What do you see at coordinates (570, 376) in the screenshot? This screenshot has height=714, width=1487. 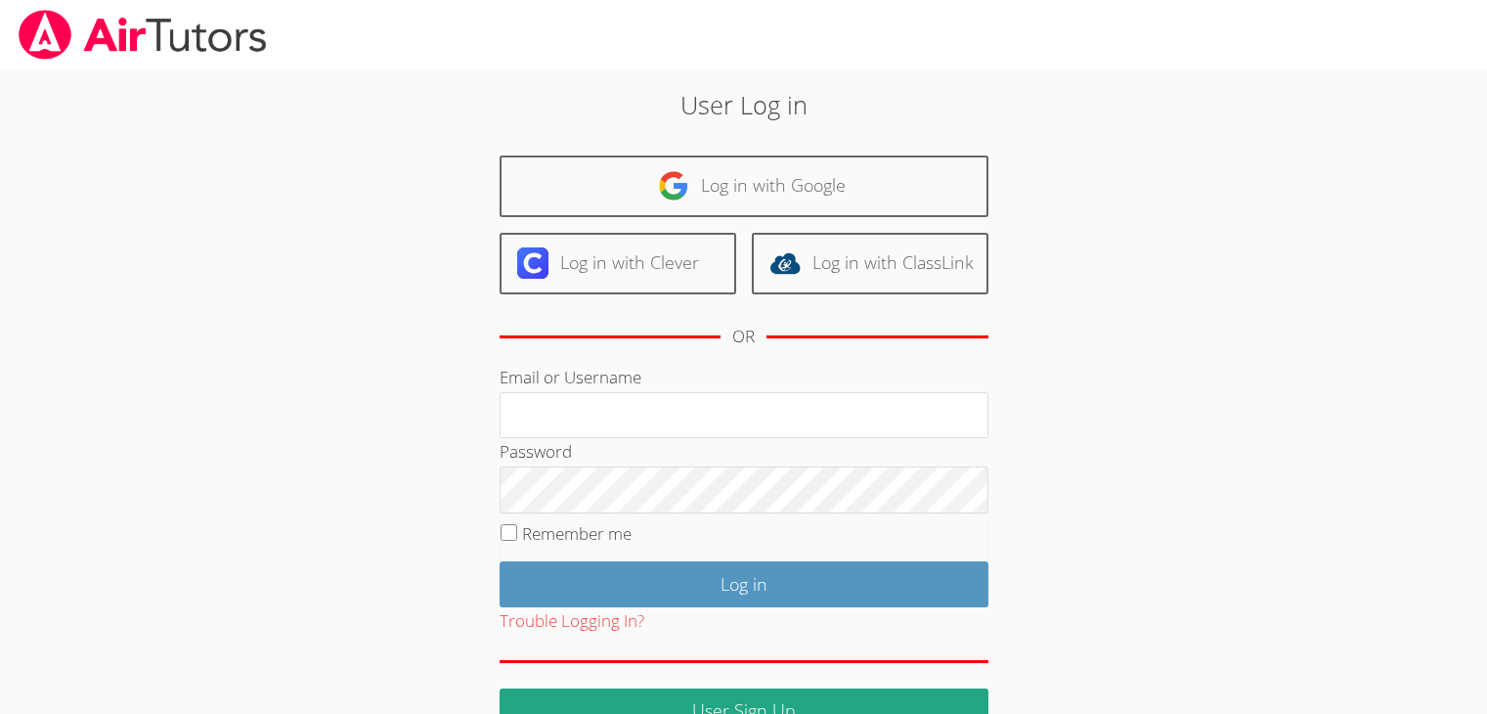 I see `label: Email or Username` at bounding box center [570, 376].